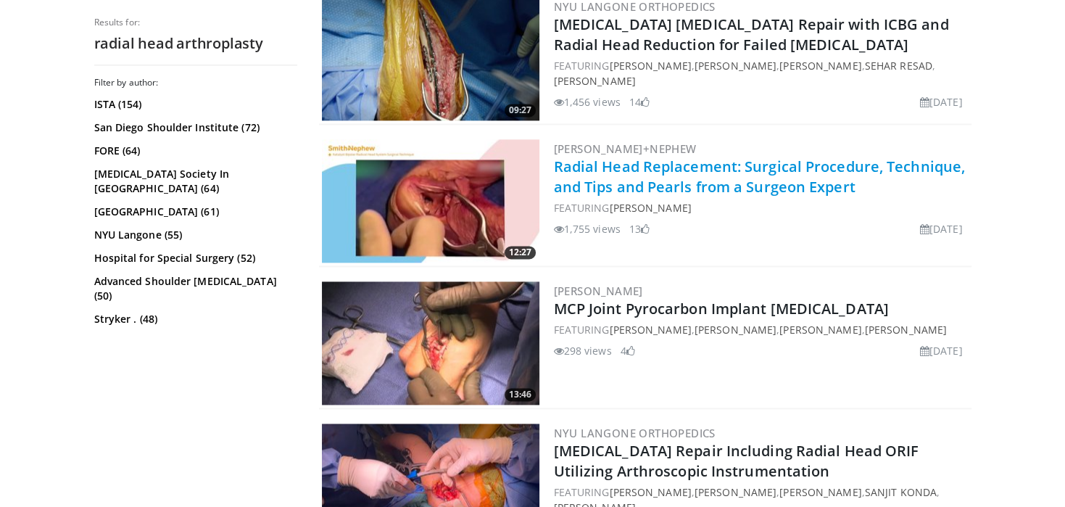 This screenshot has height=507, width=1065. I want to click on p: Results for:, so click(196, 22).